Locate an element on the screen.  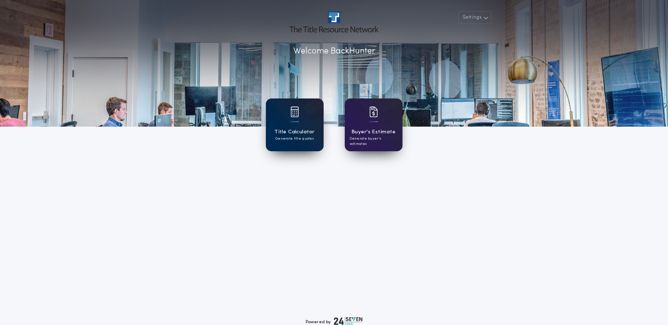
p: Generate buyer's estimates is located at coordinates (373, 142).